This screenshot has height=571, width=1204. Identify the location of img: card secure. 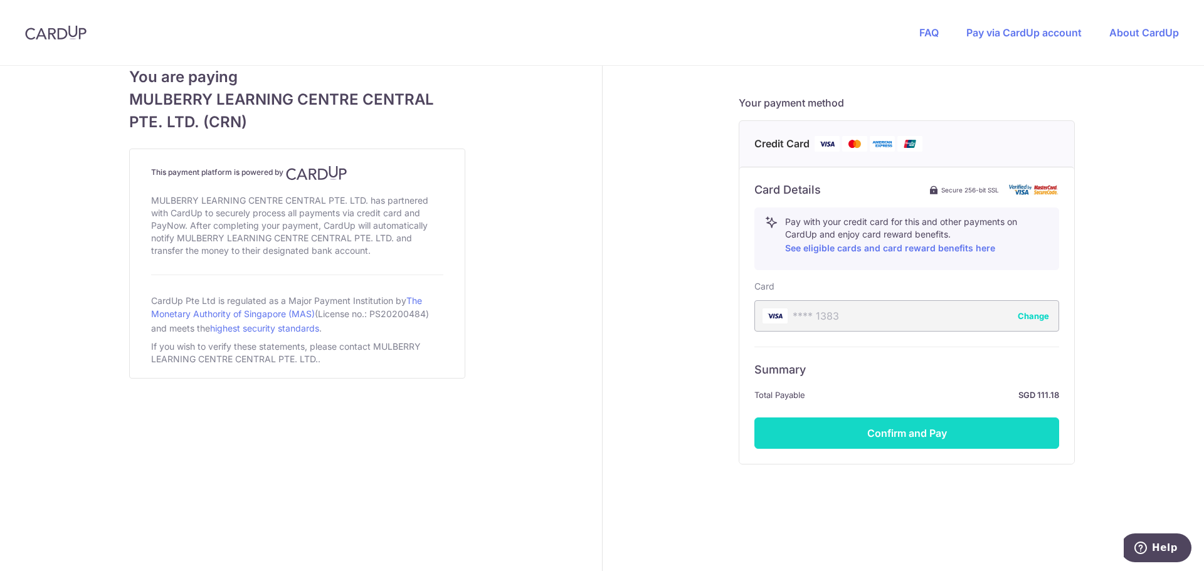
(1034, 189).